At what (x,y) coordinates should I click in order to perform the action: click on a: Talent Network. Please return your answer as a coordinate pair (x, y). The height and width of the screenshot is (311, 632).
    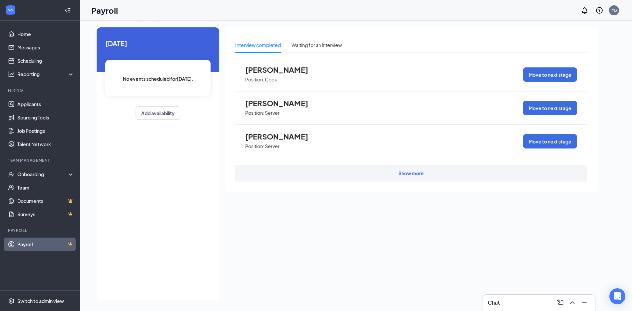
    Looking at the image, I should click on (46, 144).